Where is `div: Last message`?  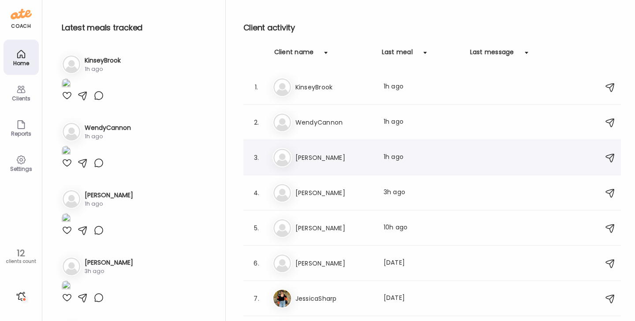 div: Last message is located at coordinates (492, 55).